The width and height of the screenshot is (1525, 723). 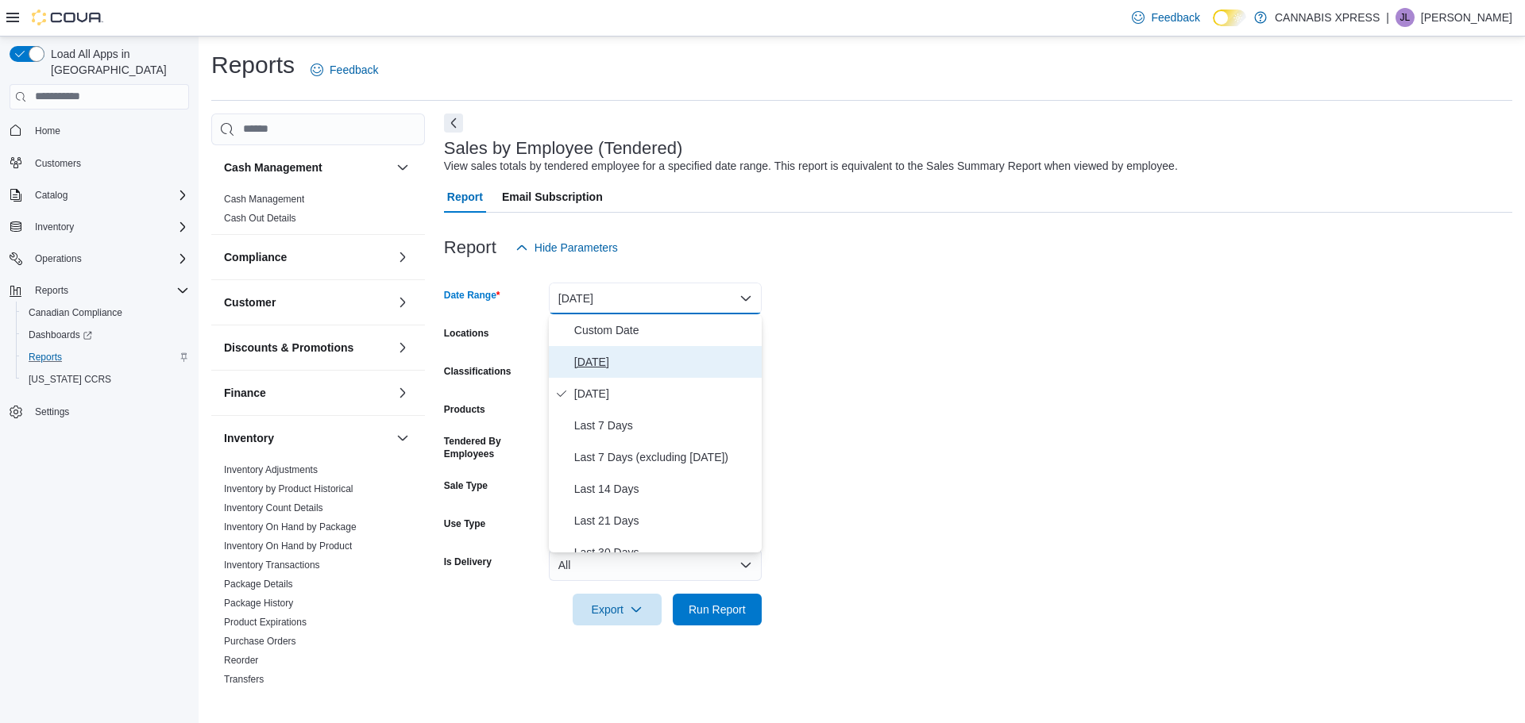 What do you see at coordinates (717, 610) in the screenshot?
I see `button: Run Report` at bounding box center [717, 610].